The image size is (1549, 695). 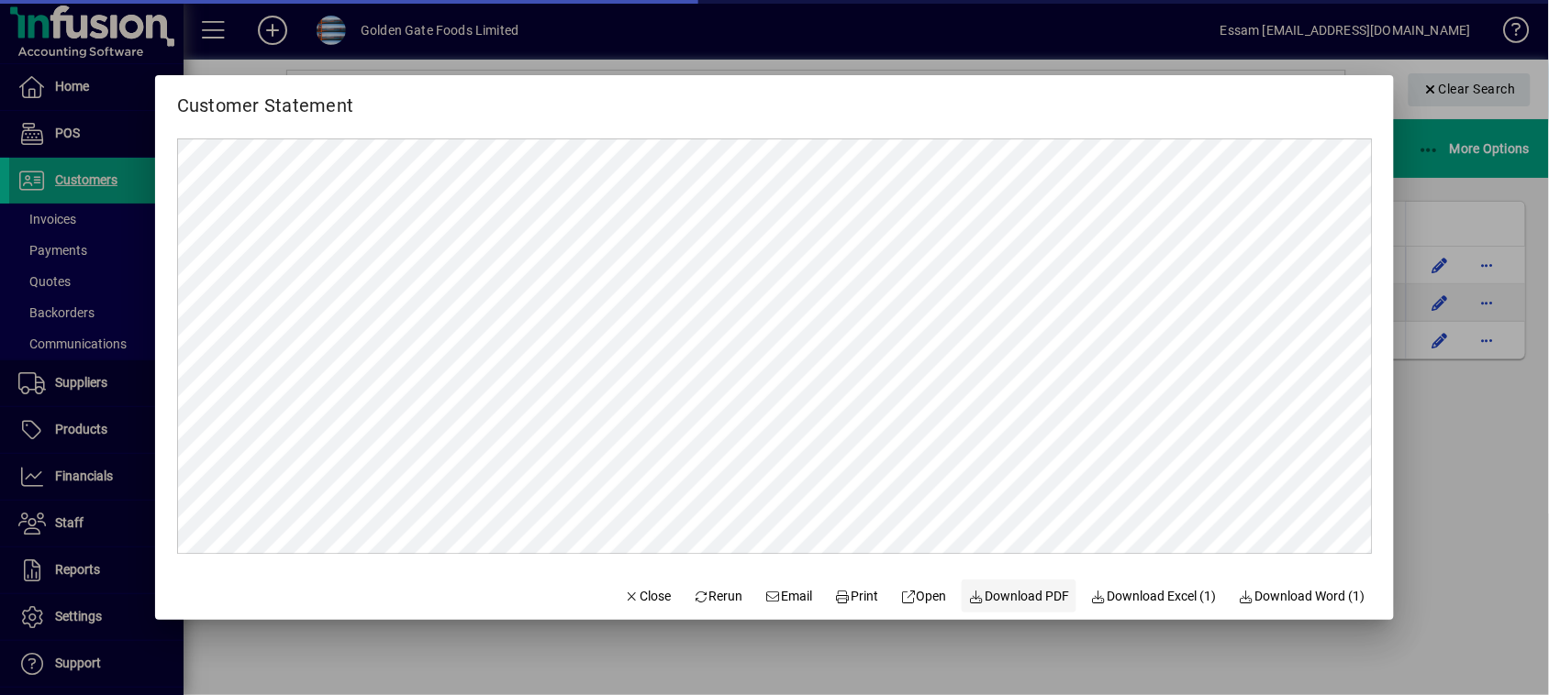 I want to click on button: Close, so click(x=648, y=596).